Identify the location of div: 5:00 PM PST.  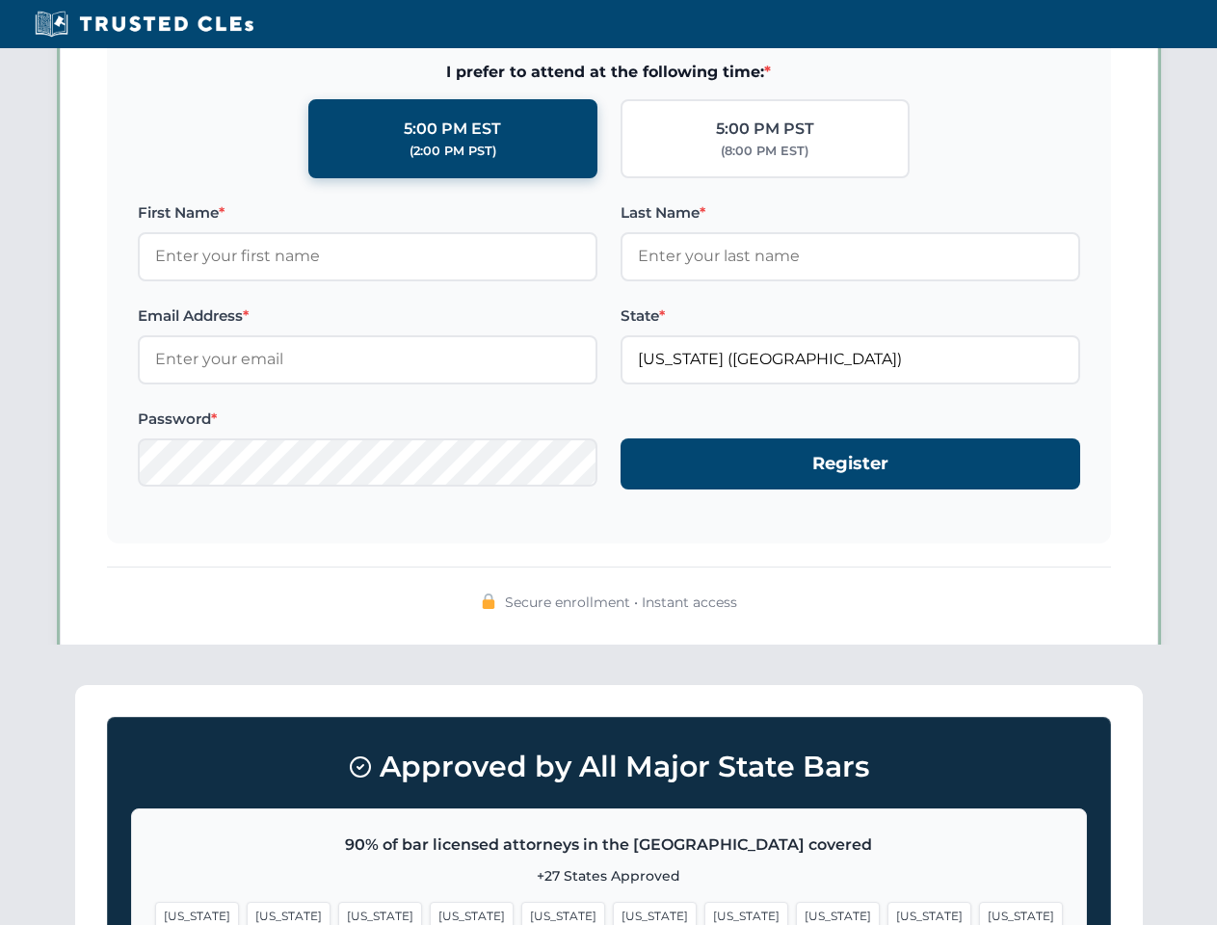
(765, 129).